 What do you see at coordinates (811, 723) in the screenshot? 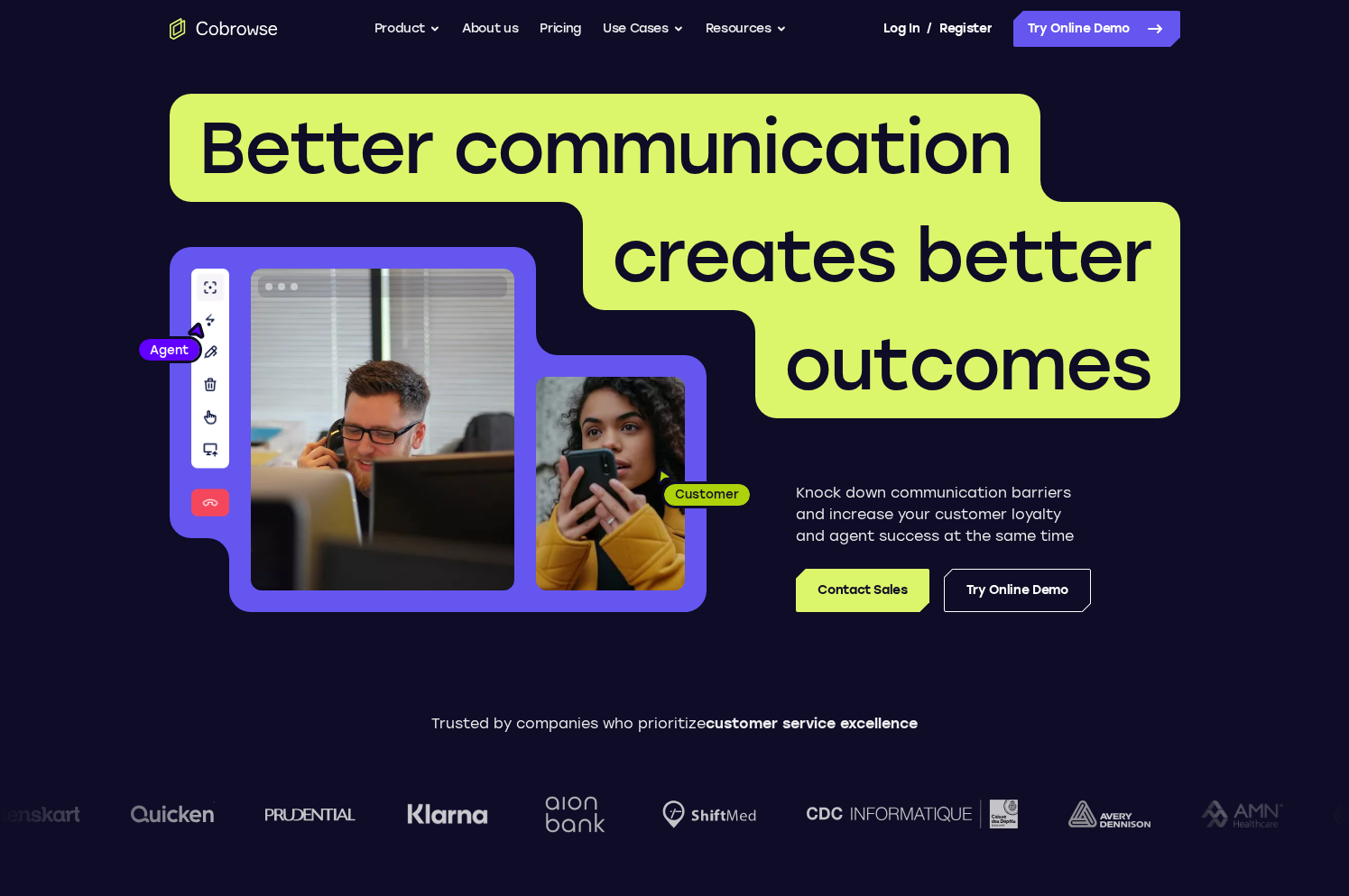
I see `span: customer service excellence` at bounding box center [811, 723].